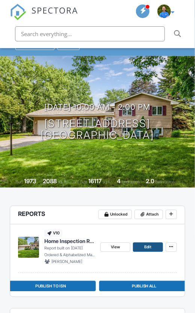 The width and height of the screenshot is (195, 313). I want to click on span: sq. ft., so click(63, 182).